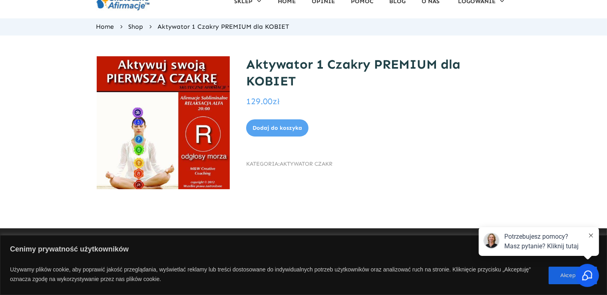 Image resolution: width=607 pixels, height=295 pixels. What do you see at coordinates (163, 123) in the screenshot?
I see `img: Aktywator 1 Czakry PREMIUM dla KOBIET` at bounding box center [163, 123].